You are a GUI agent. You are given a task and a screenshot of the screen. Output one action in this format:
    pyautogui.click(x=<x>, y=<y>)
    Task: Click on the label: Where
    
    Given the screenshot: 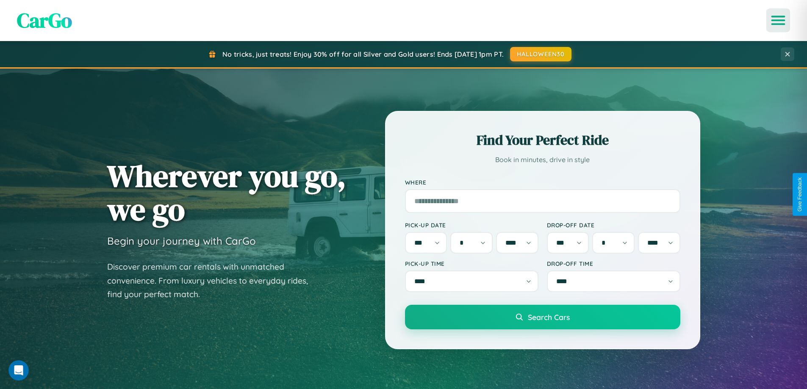 What is the action you would take?
    pyautogui.click(x=542, y=182)
    